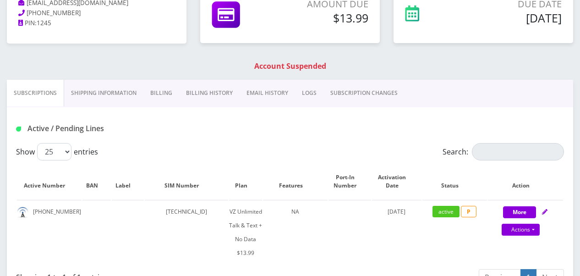 This screenshot has width=580, height=276. What do you see at coordinates (104, 93) in the screenshot?
I see `a: Shipping Information` at bounding box center [104, 93].